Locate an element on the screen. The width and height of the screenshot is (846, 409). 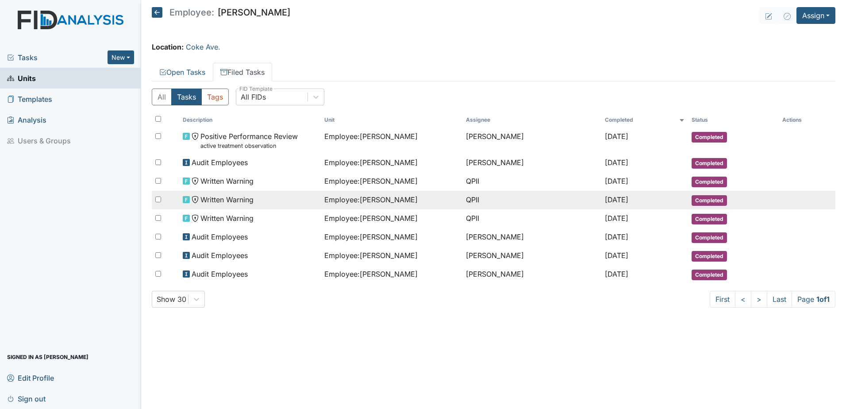
small: active treatment observation is located at coordinates (249, 146).